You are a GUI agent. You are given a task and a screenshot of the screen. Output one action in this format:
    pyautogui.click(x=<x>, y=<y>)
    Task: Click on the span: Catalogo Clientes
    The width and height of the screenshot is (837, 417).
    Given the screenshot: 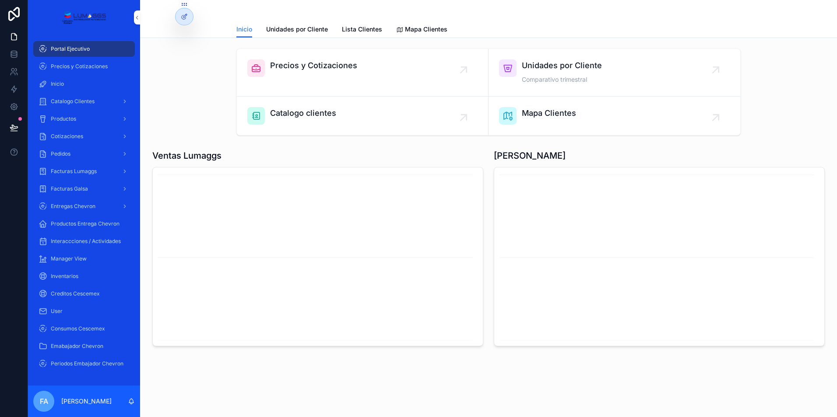 What is the action you would take?
    pyautogui.click(x=73, y=102)
    